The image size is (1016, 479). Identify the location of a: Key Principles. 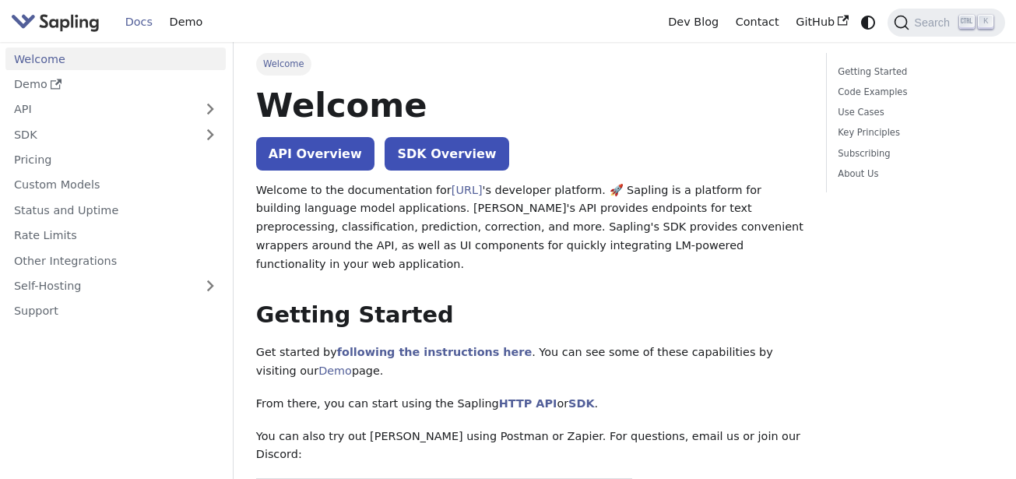
(913, 132).